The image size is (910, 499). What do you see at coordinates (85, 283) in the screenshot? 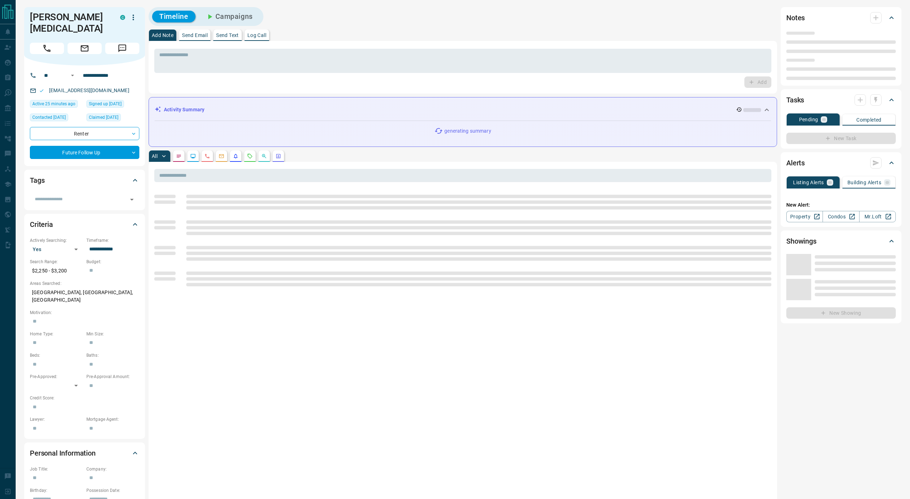
I see `p: Areas Searched:` at bounding box center [85, 283].